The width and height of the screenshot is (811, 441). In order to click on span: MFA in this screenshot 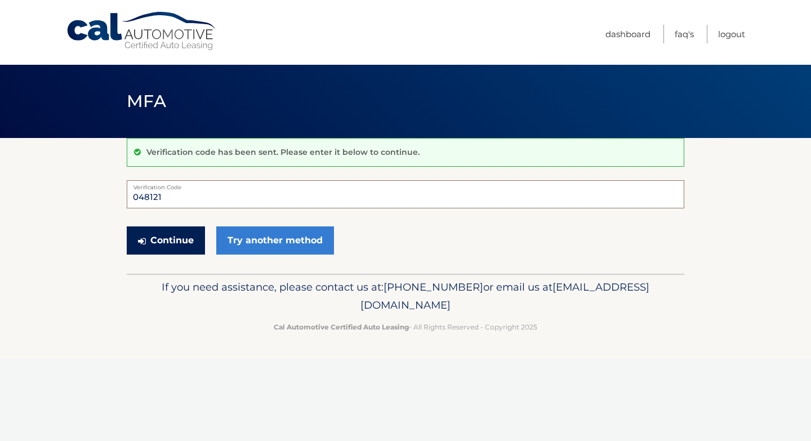, I will do `click(146, 101)`.